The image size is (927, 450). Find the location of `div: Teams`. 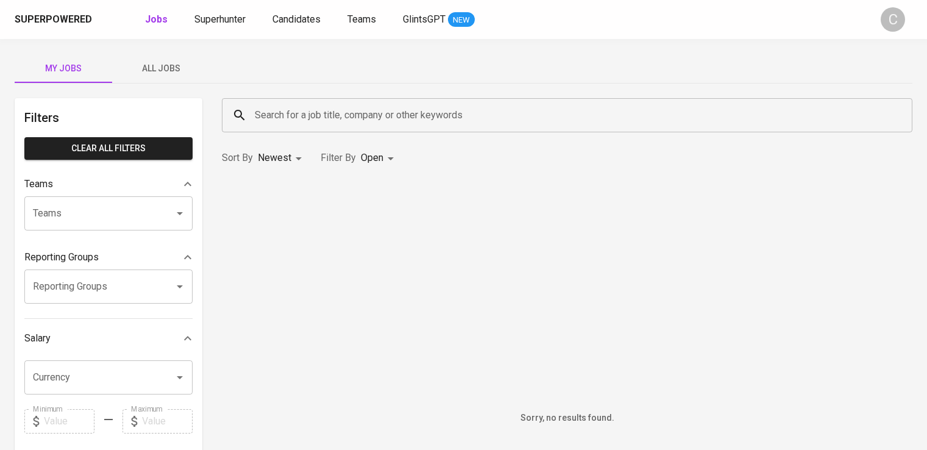

div: Teams is located at coordinates (109, 184).